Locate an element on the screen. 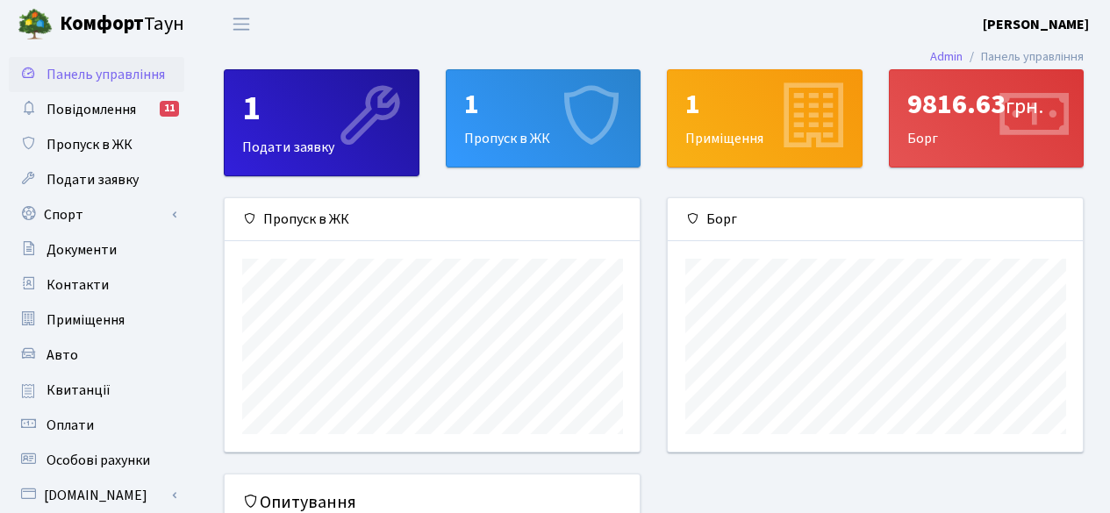  a: Панель управління is located at coordinates (97, 75).